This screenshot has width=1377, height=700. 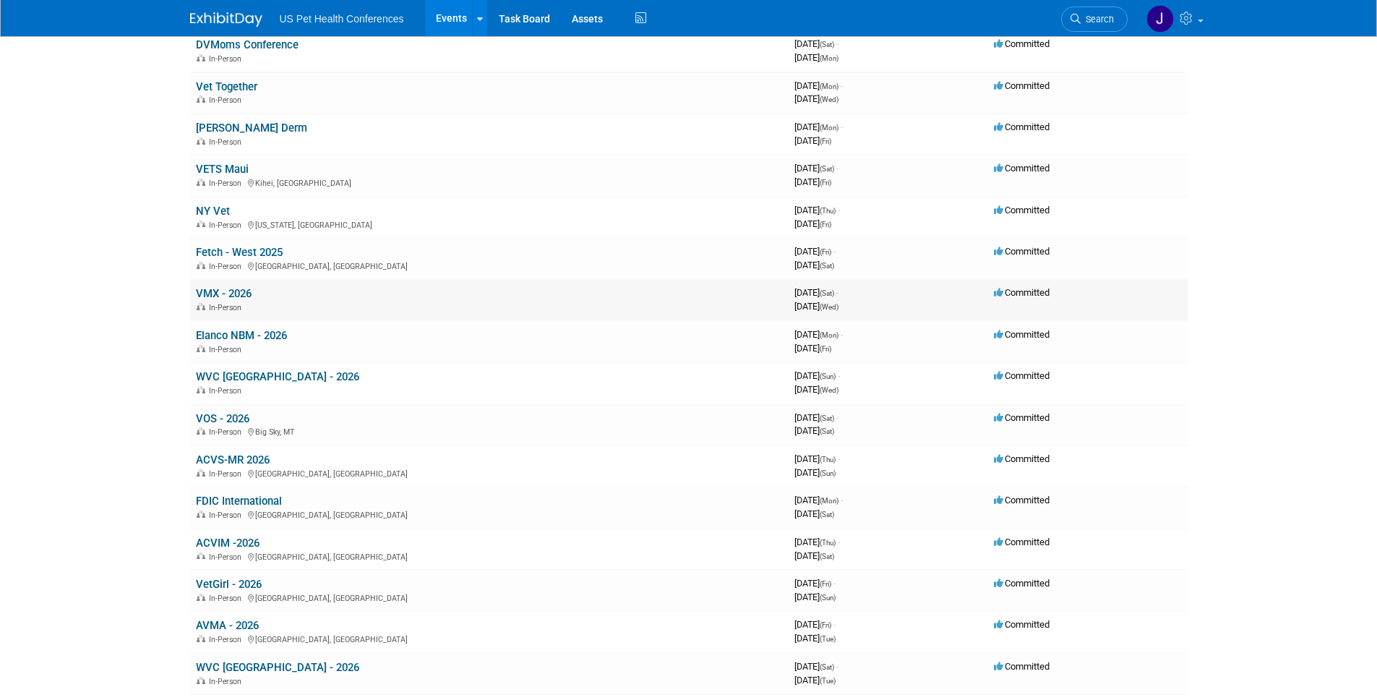 What do you see at coordinates (233, 460) in the screenshot?
I see `a: ACVS-MR 2026` at bounding box center [233, 460].